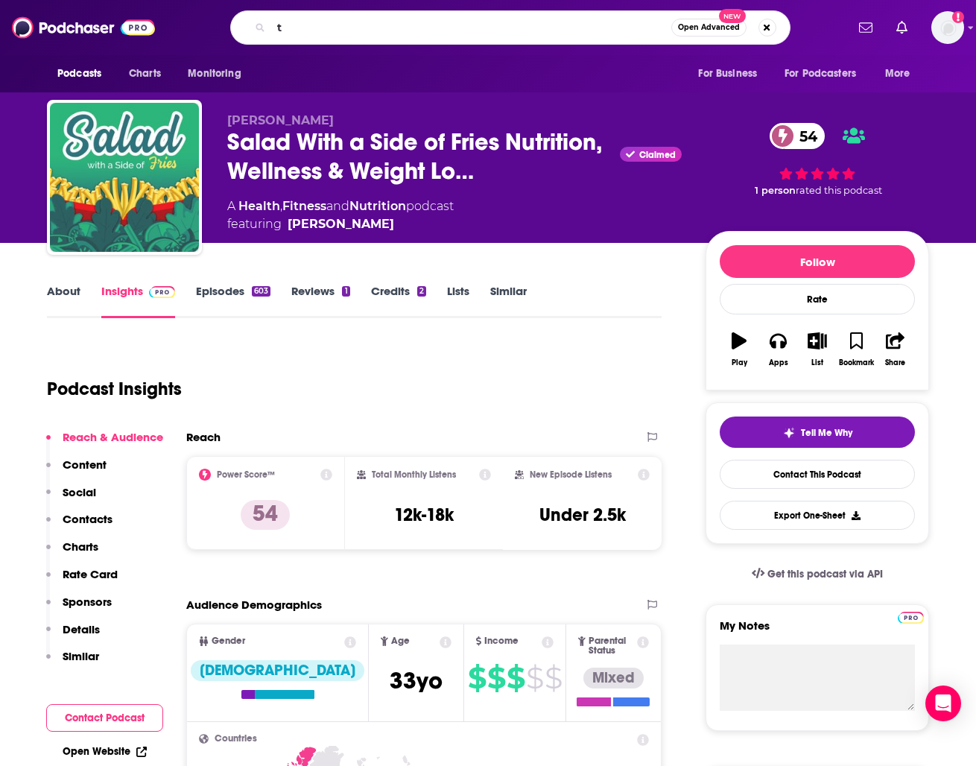  I want to click on img: tell me why sparkle, so click(789, 433).